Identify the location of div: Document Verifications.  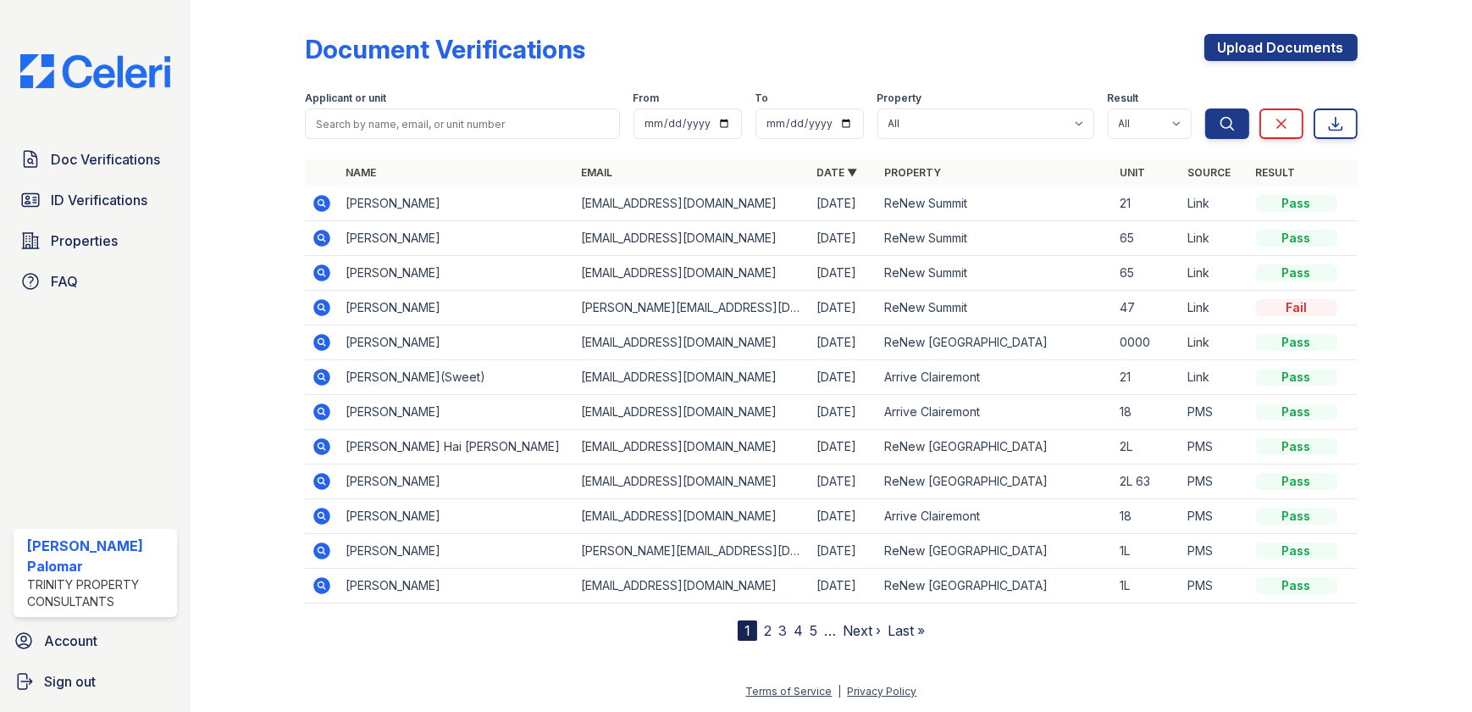
(445, 49).